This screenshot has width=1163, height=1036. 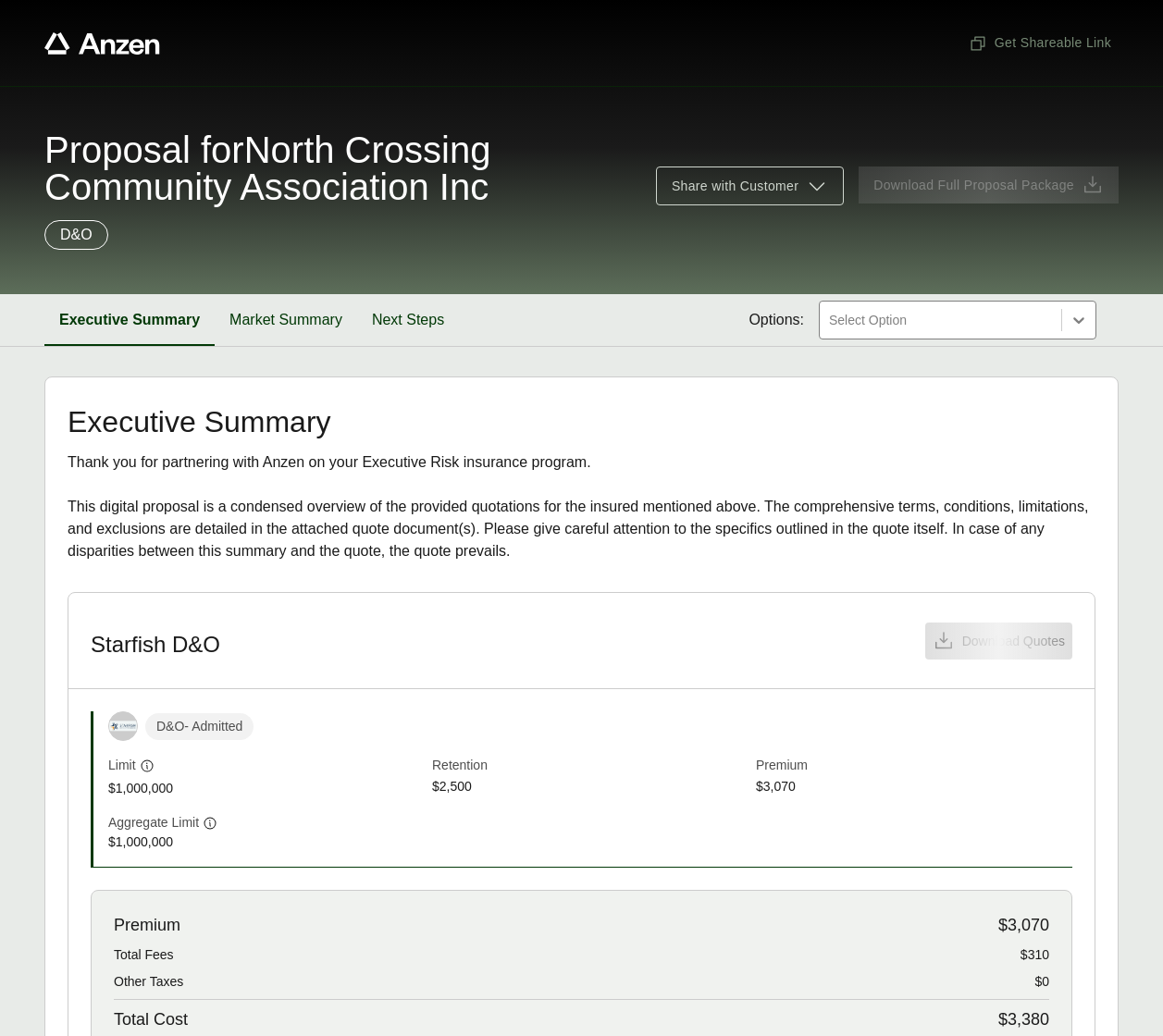 I want to click on span: Retention, so click(x=590, y=766).